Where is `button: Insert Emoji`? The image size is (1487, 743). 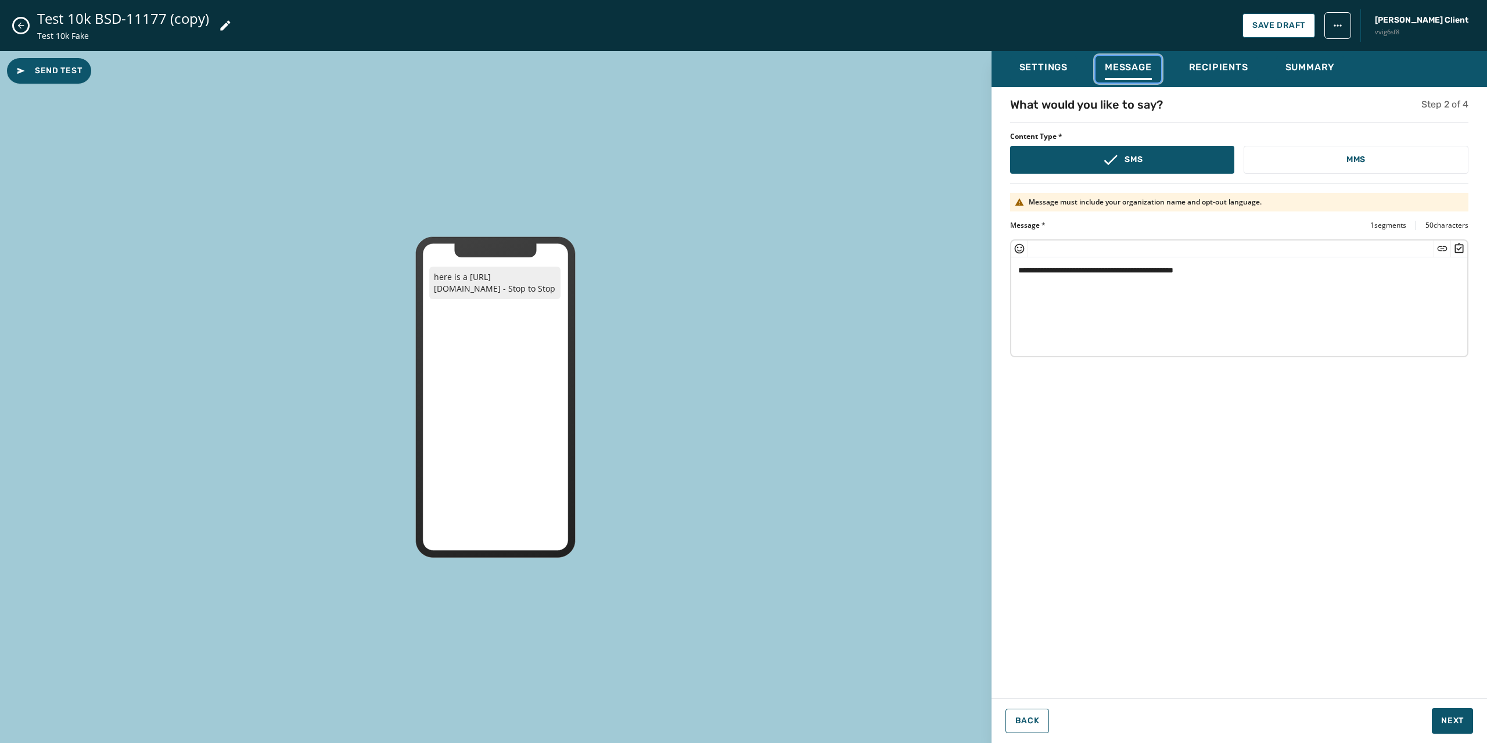
button: Insert Emoji is located at coordinates (1019, 249).